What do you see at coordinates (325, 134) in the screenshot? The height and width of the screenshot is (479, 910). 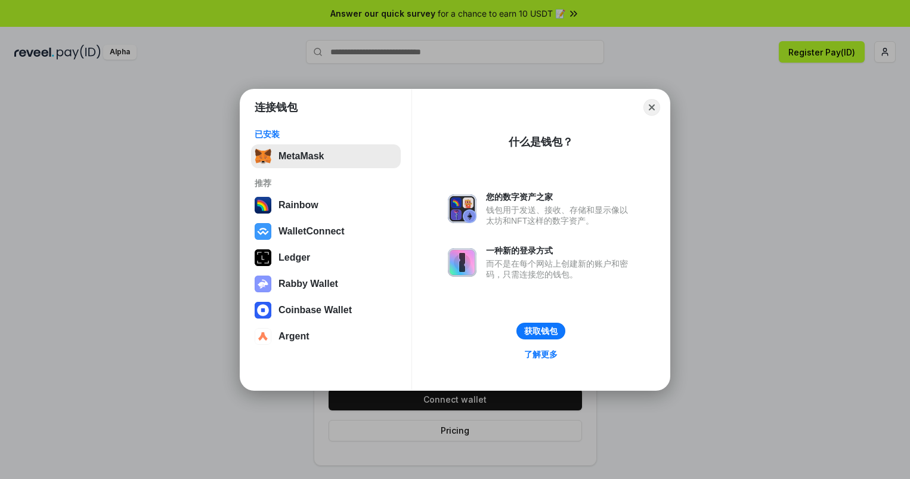 I see `div: 已安装` at bounding box center [325, 134].